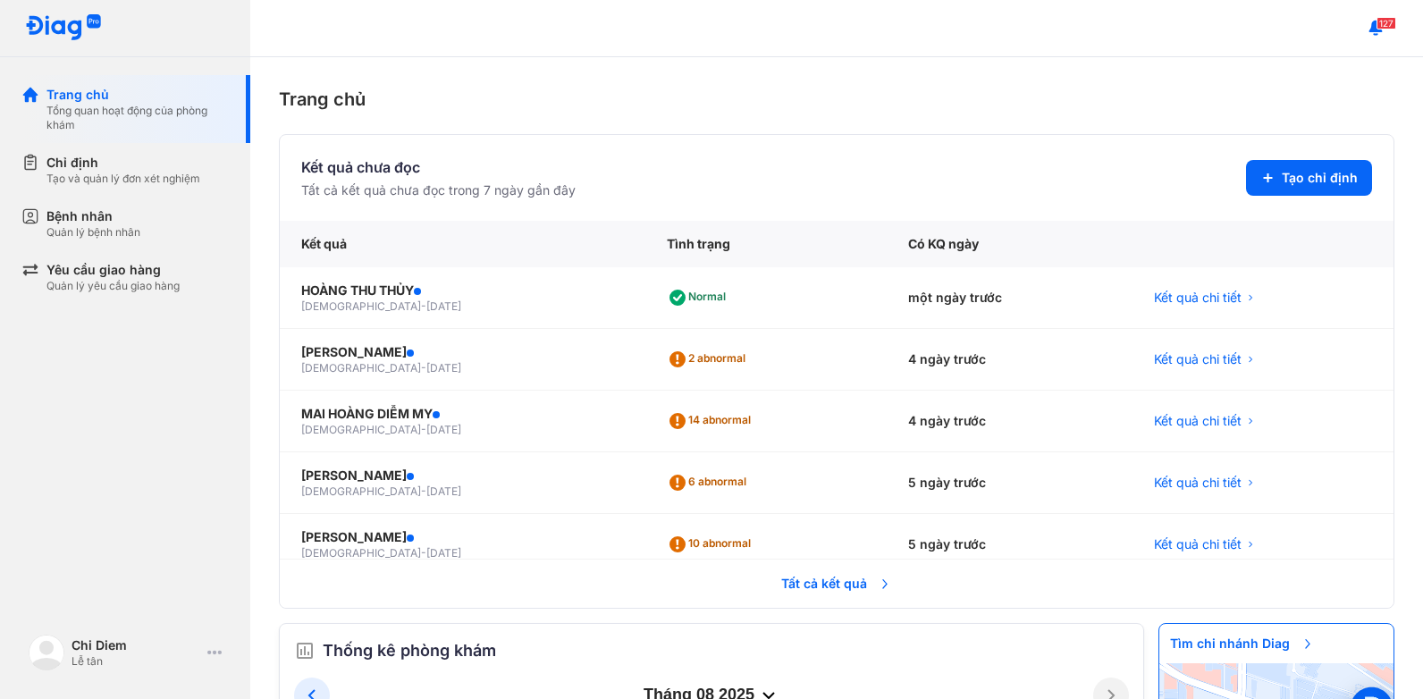  What do you see at coordinates (123, 163) in the screenshot?
I see `div: Chỉ định` at bounding box center [123, 163].